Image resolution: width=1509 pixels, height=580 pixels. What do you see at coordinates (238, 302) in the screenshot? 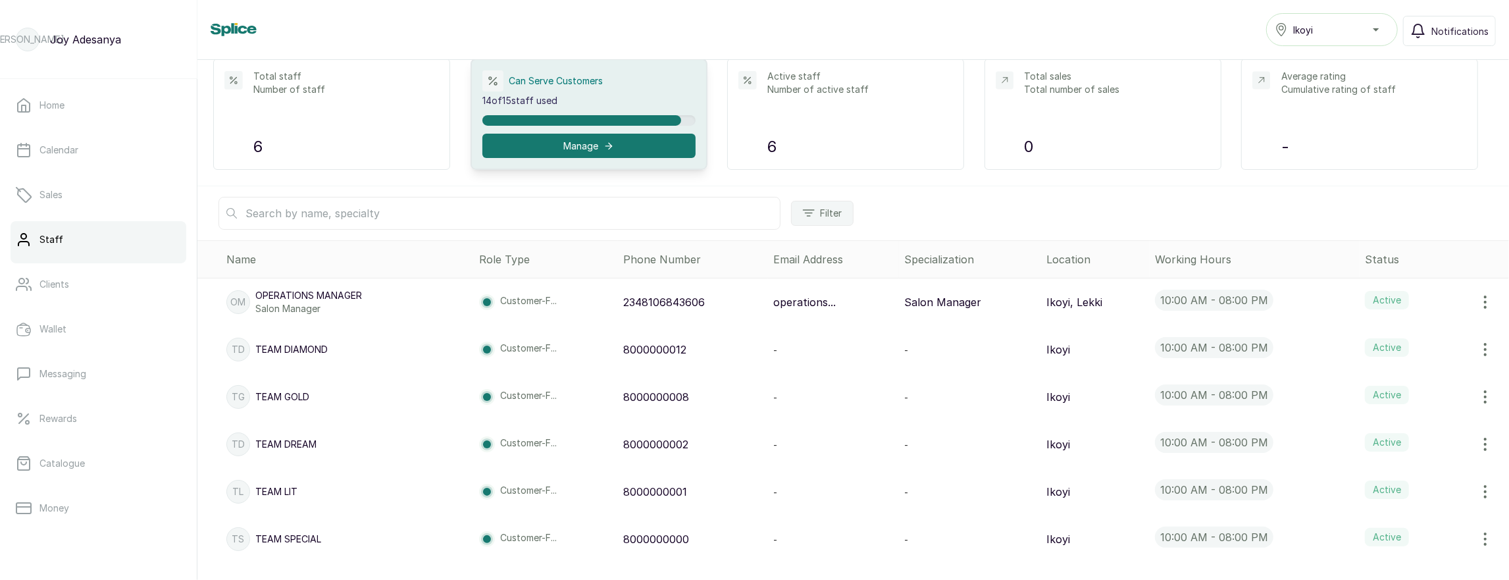
I see `p: OM` at bounding box center [238, 302].